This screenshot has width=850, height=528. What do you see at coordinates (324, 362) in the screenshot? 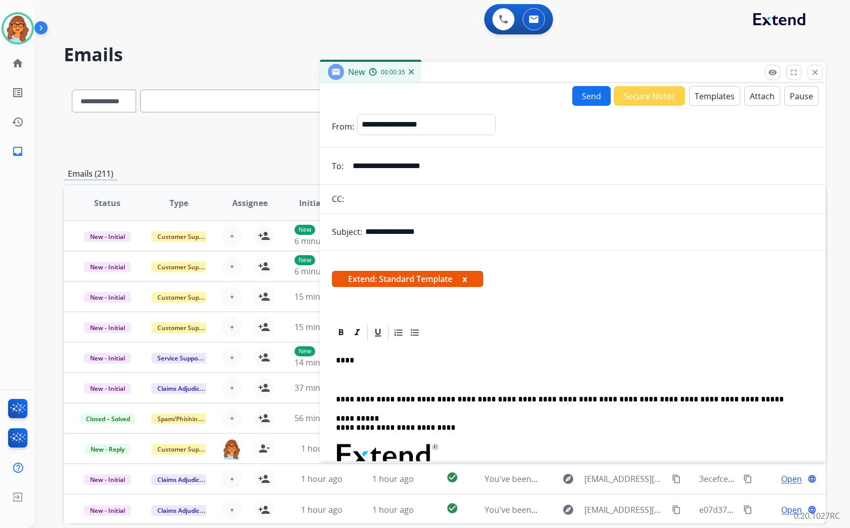
I see `span: 14 minutes ago` at bounding box center [324, 362].